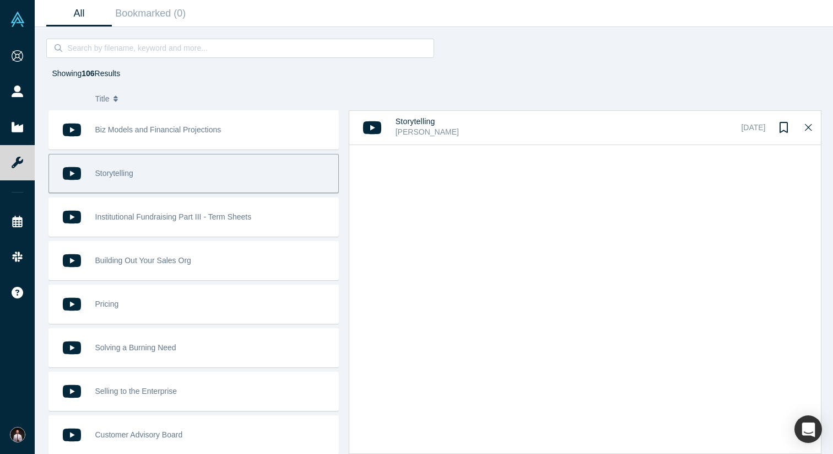 This screenshot has width=833, height=454. Describe the element at coordinates (174, 217) in the screenshot. I see `span: Institutional Fundraising Part III - Term Sheets` at that location.